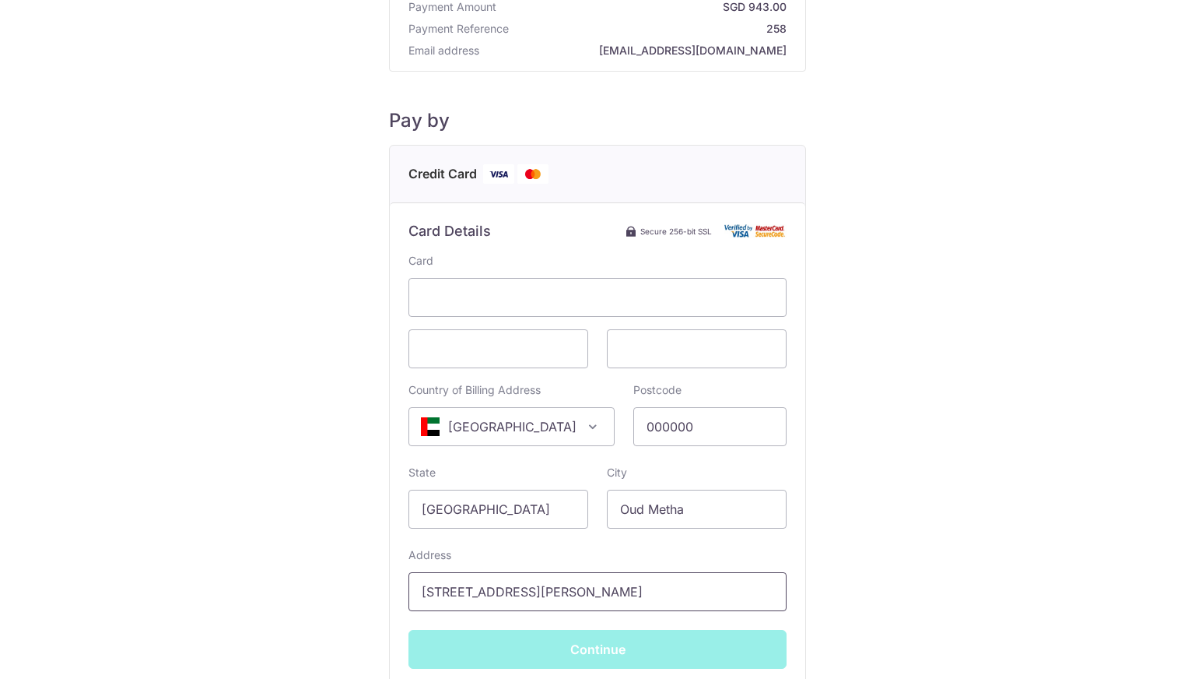 Image resolution: width=1195 pixels, height=679 pixels. What do you see at coordinates (444, 51) in the screenshot?
I see `span: Email address` at bounding box center [444, 51].